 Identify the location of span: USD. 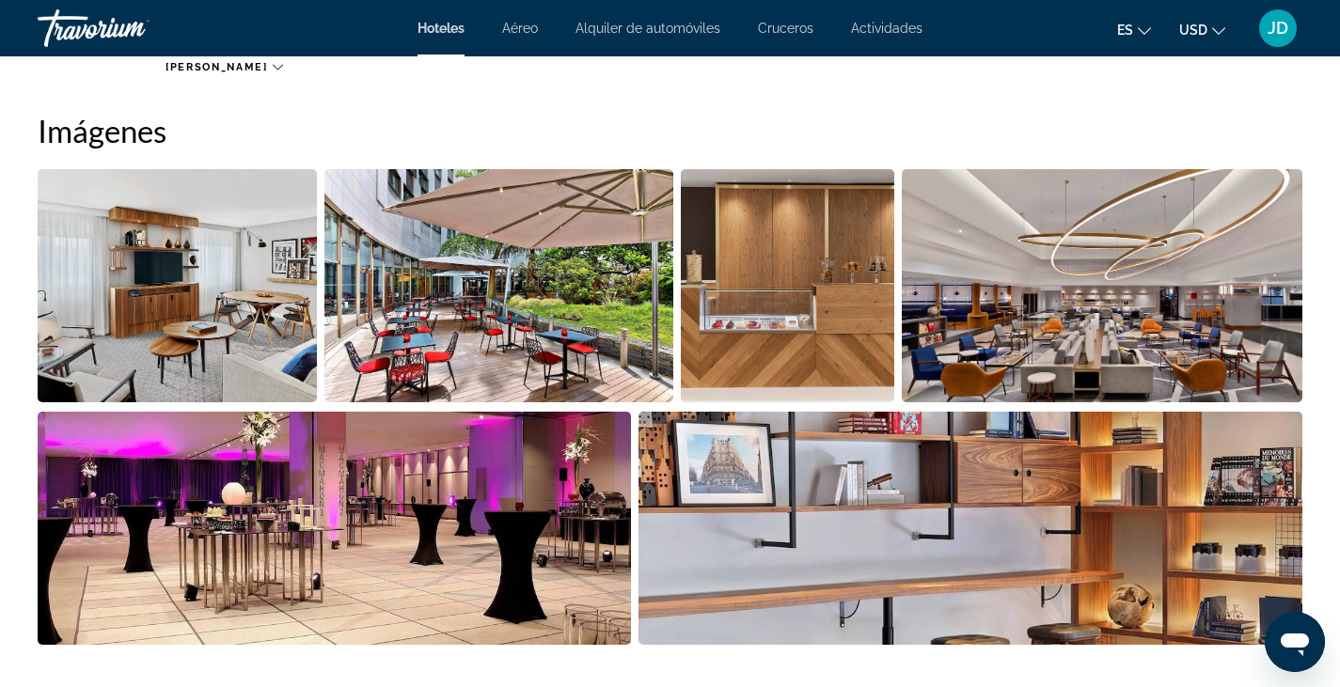
(1193, 30).